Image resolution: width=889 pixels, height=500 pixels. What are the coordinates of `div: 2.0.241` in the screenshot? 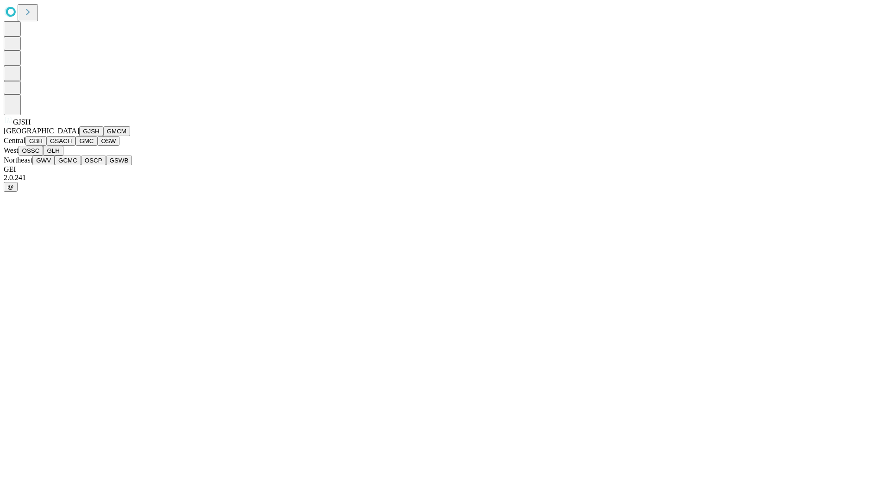 It's located at (444, 178).